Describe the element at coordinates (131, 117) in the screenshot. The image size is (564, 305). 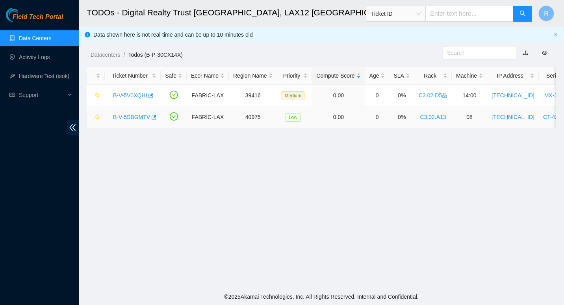
I see `a: B-V-5SBGMTV` at that location.